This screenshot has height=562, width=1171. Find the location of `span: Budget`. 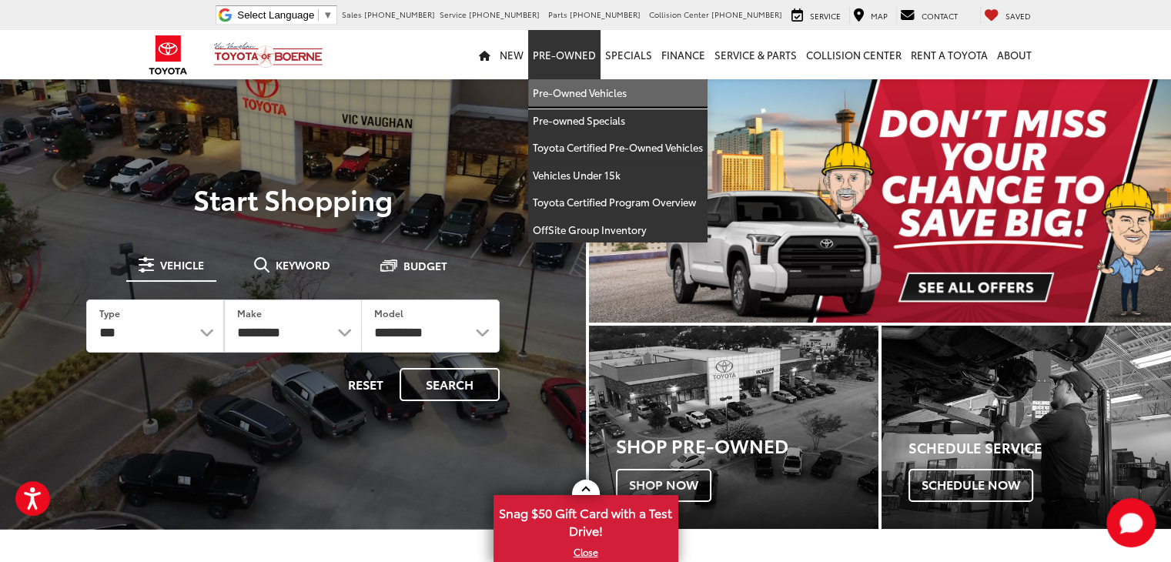

span: Budget is located at coordinates (425, 266).